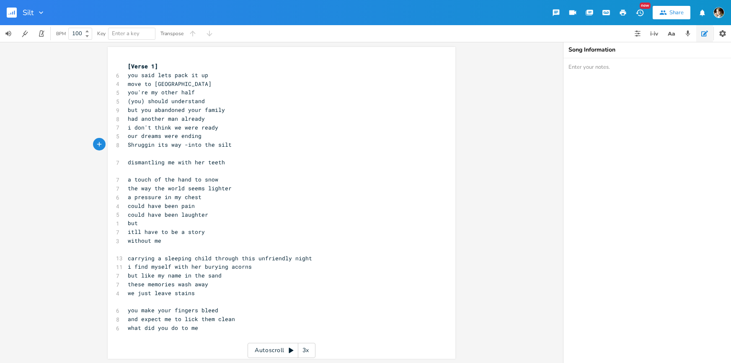 This screenshot has height=363, width=731. What do you see at coordinates (161, 206) in the screenshot?
I see `span: could have been pain` at bounding box center [161, 206].